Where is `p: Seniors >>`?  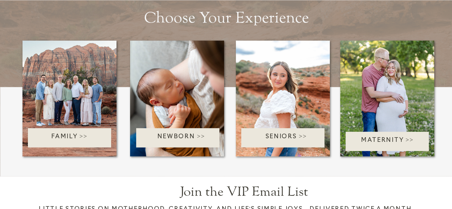
p: Seniors >> is located at coordinates (286, 138).